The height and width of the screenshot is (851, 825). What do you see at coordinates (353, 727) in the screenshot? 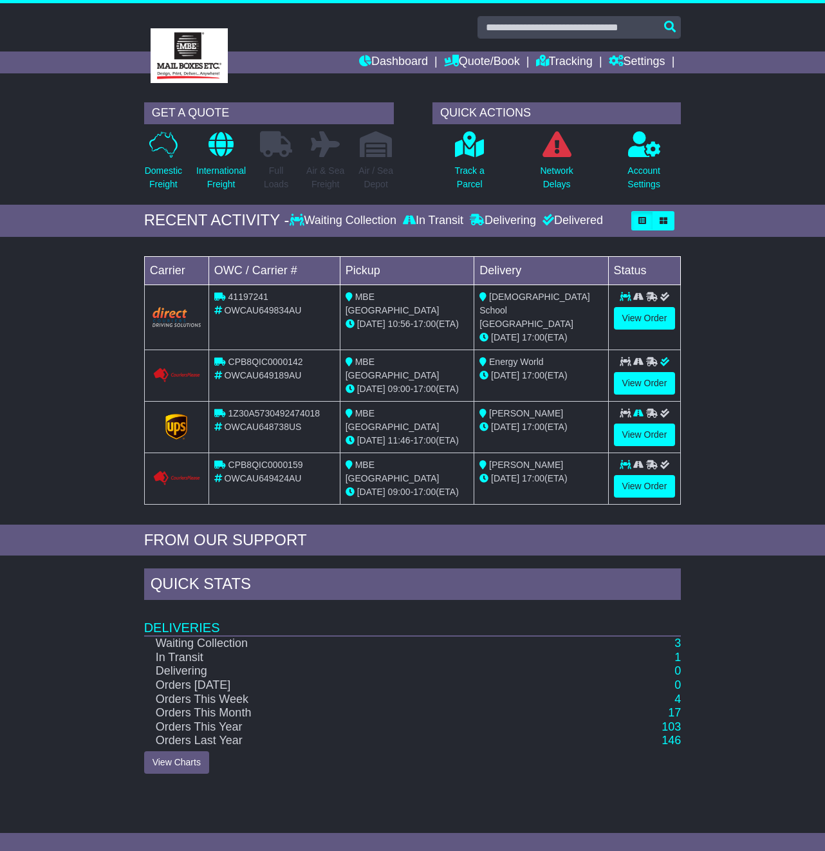
I see `td: Orders This Year` at bounding box center [353, 727].